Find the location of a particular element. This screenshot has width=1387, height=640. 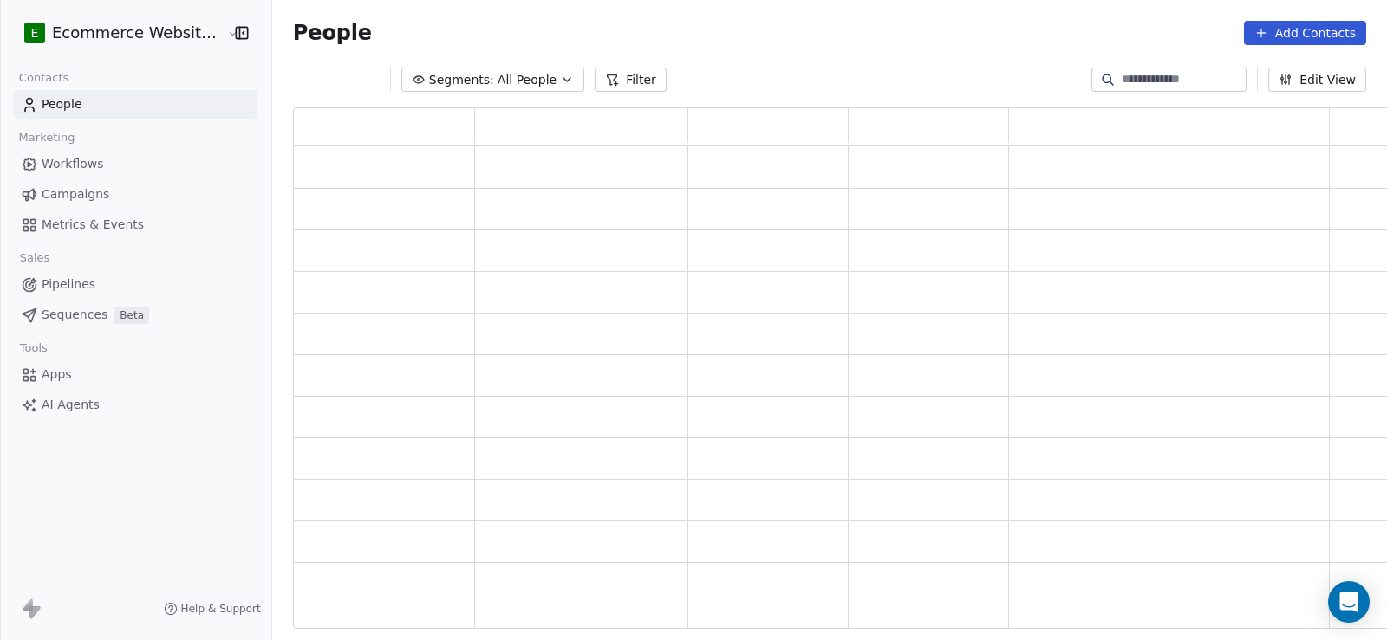

span: Marketing is located at coordinates (47, 138).